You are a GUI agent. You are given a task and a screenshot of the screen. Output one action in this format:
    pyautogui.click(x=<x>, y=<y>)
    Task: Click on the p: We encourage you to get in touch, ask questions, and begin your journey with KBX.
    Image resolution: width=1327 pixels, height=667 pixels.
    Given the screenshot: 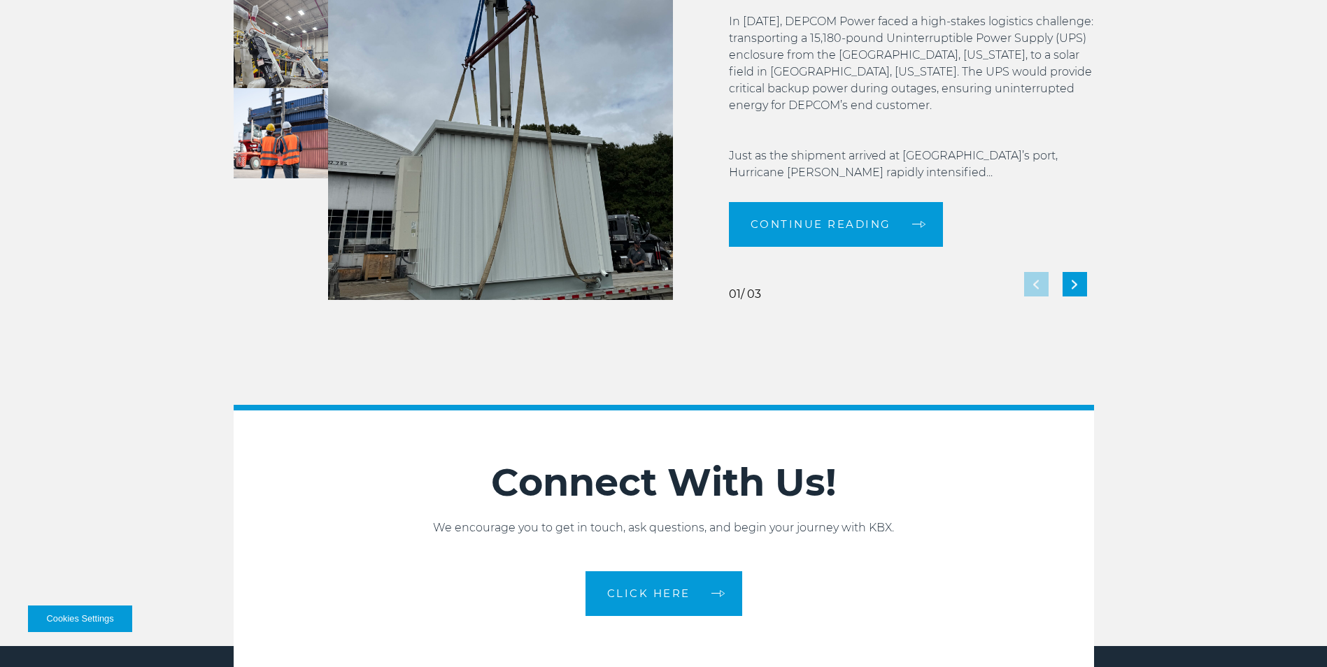 What is the action you would take?
    pyautogui.click(x=664, y=528)
    